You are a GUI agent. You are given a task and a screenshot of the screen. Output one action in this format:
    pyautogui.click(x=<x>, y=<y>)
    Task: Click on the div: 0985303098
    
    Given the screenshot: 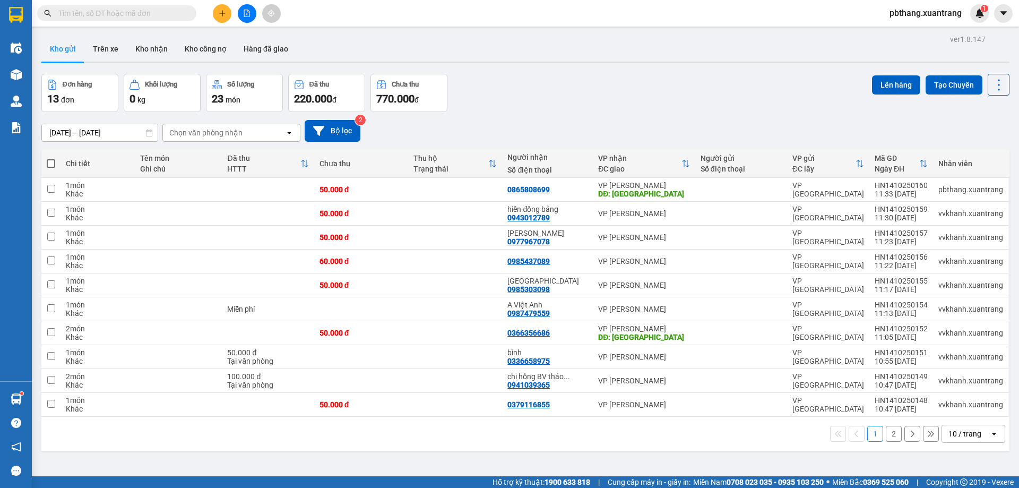 What is the action you would take?
    pyautogui.click(x=529, y=289)
    